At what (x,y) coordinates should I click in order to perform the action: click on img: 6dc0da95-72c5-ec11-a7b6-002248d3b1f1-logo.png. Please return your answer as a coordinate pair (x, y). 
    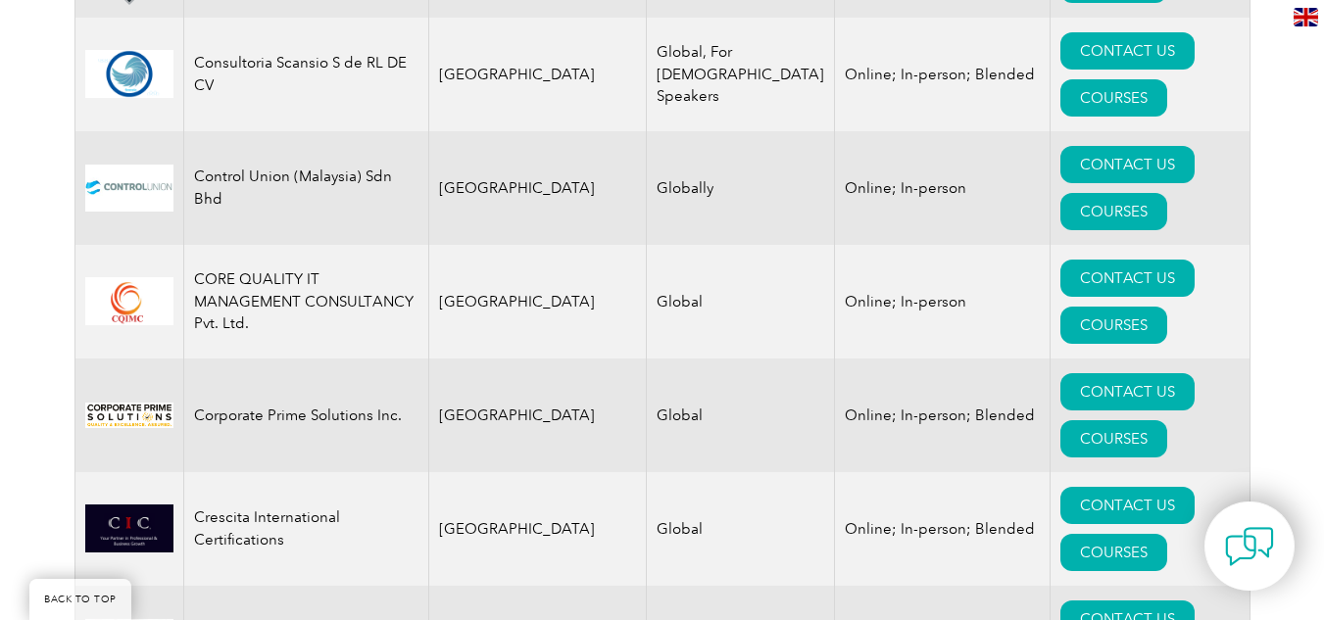
    Looking at the image, I should click on (129, 73).